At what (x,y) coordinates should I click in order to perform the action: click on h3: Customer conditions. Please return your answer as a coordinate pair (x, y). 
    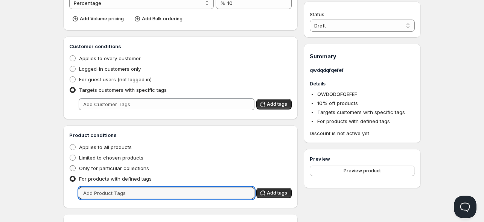
    Looking at the image, I should click on (180, 46).